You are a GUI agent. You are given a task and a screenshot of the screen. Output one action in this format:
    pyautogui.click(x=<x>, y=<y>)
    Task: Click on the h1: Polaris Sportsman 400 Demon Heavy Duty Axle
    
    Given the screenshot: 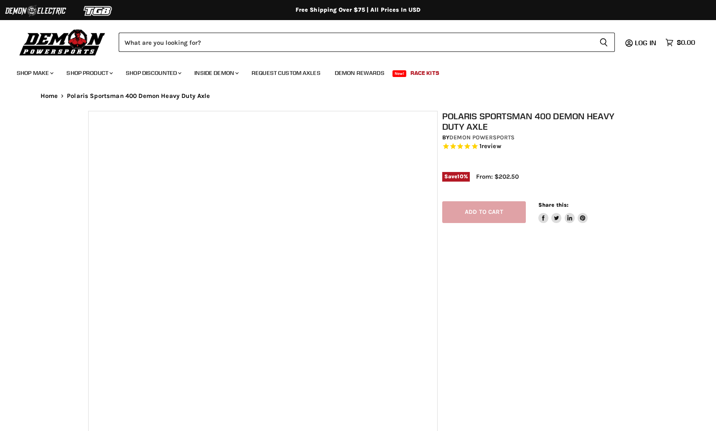 What is the action you would take?
    pyautogui.click(x=538, y=121)
    